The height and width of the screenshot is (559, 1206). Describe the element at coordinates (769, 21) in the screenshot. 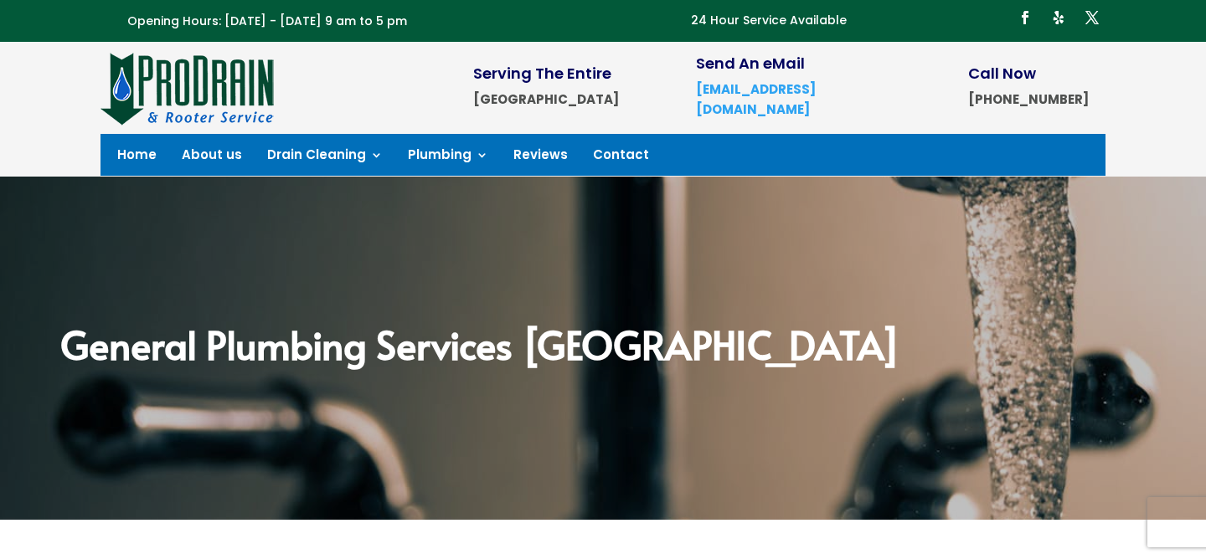

I see `p: 24 Hour Service Available` at that location.